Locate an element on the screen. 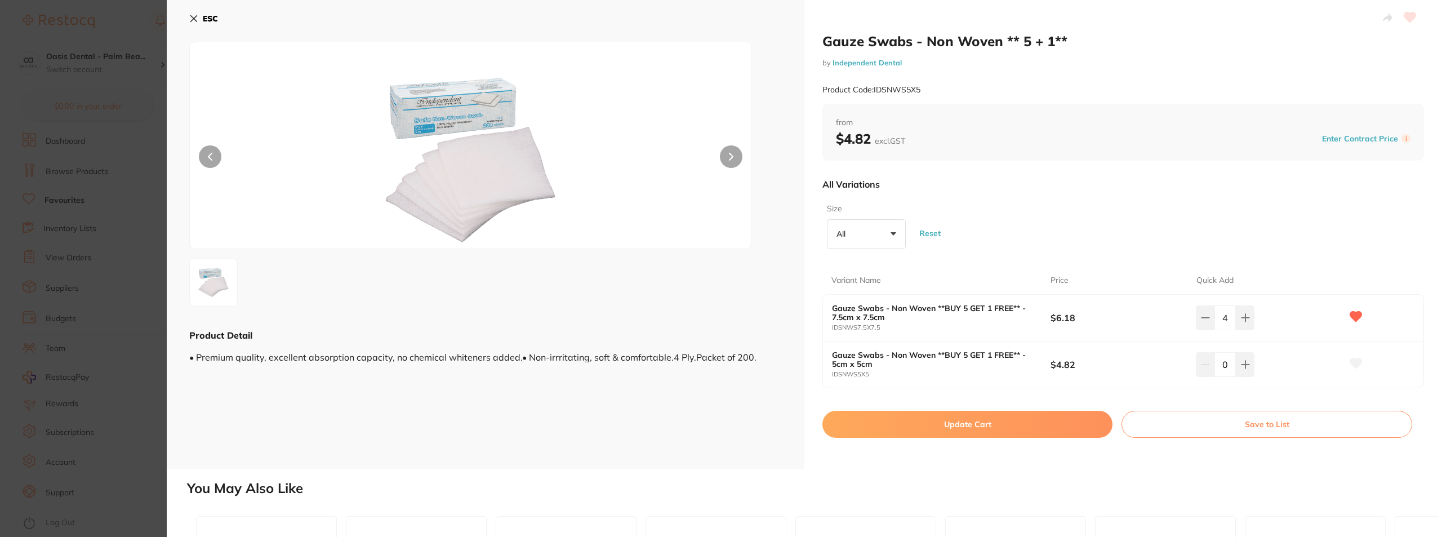  p: Price is located at coordinates (1059, 280).